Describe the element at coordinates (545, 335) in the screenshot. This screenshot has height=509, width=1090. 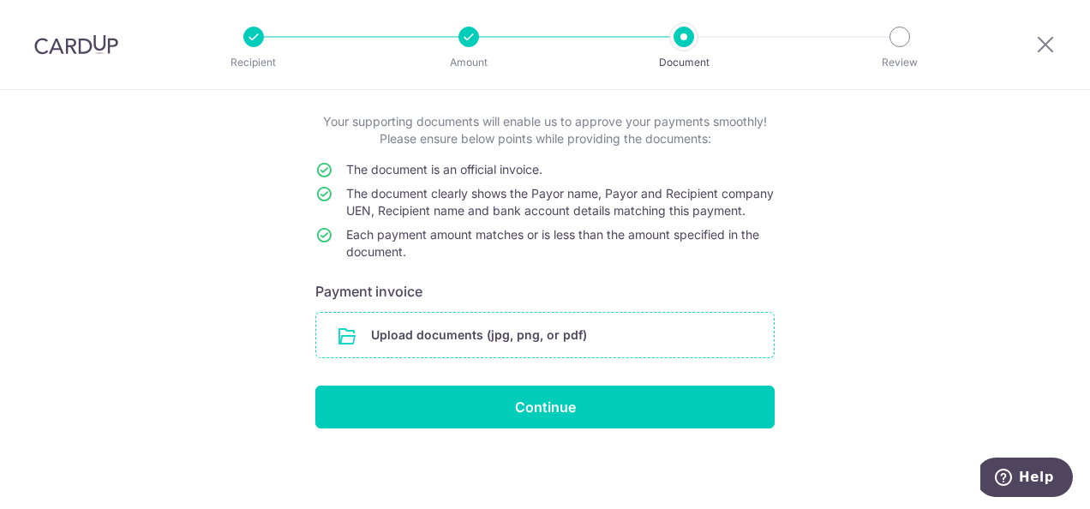
I see `div: Upload documents (jpg, png, or pdf)` at that location.